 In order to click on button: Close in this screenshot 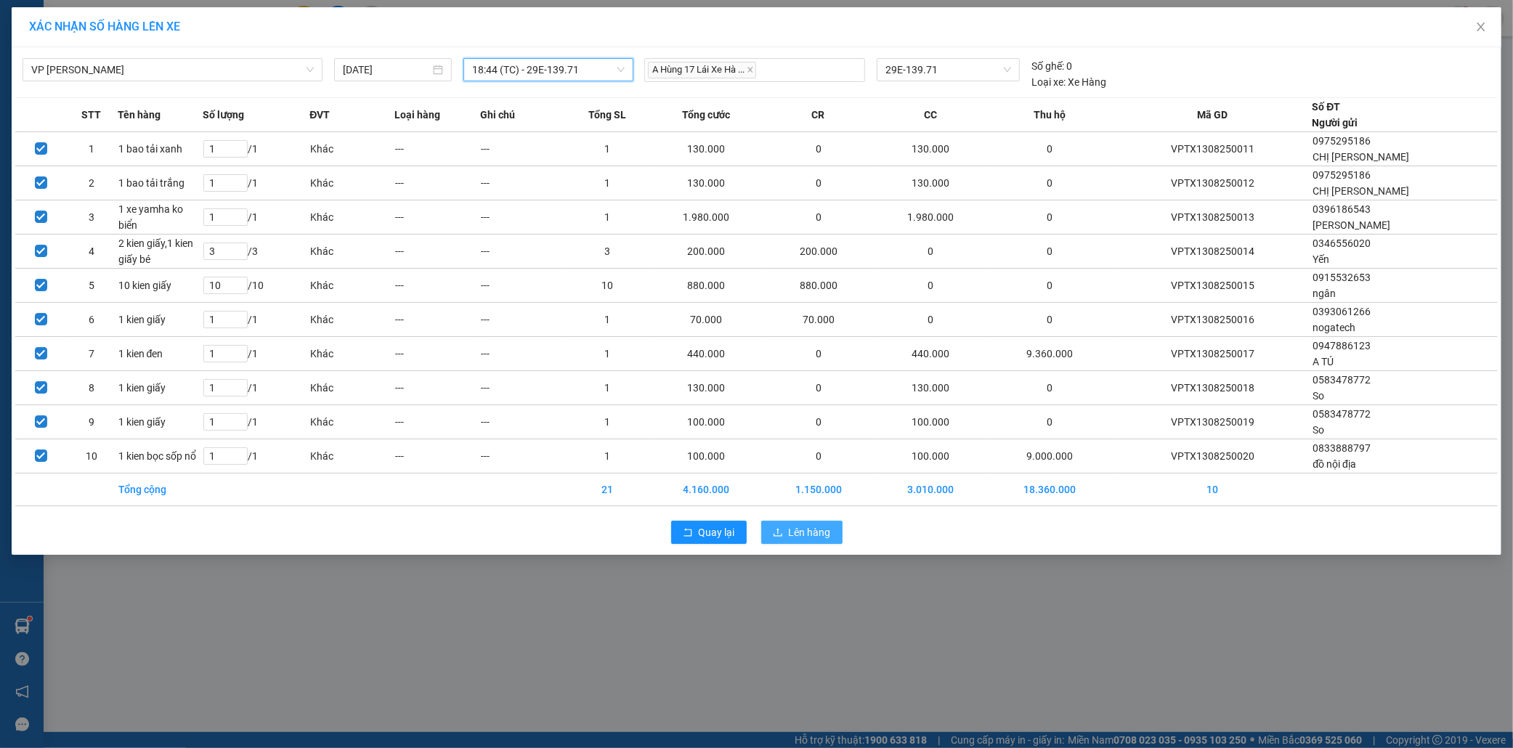, I will do `click(1481, 28)`.